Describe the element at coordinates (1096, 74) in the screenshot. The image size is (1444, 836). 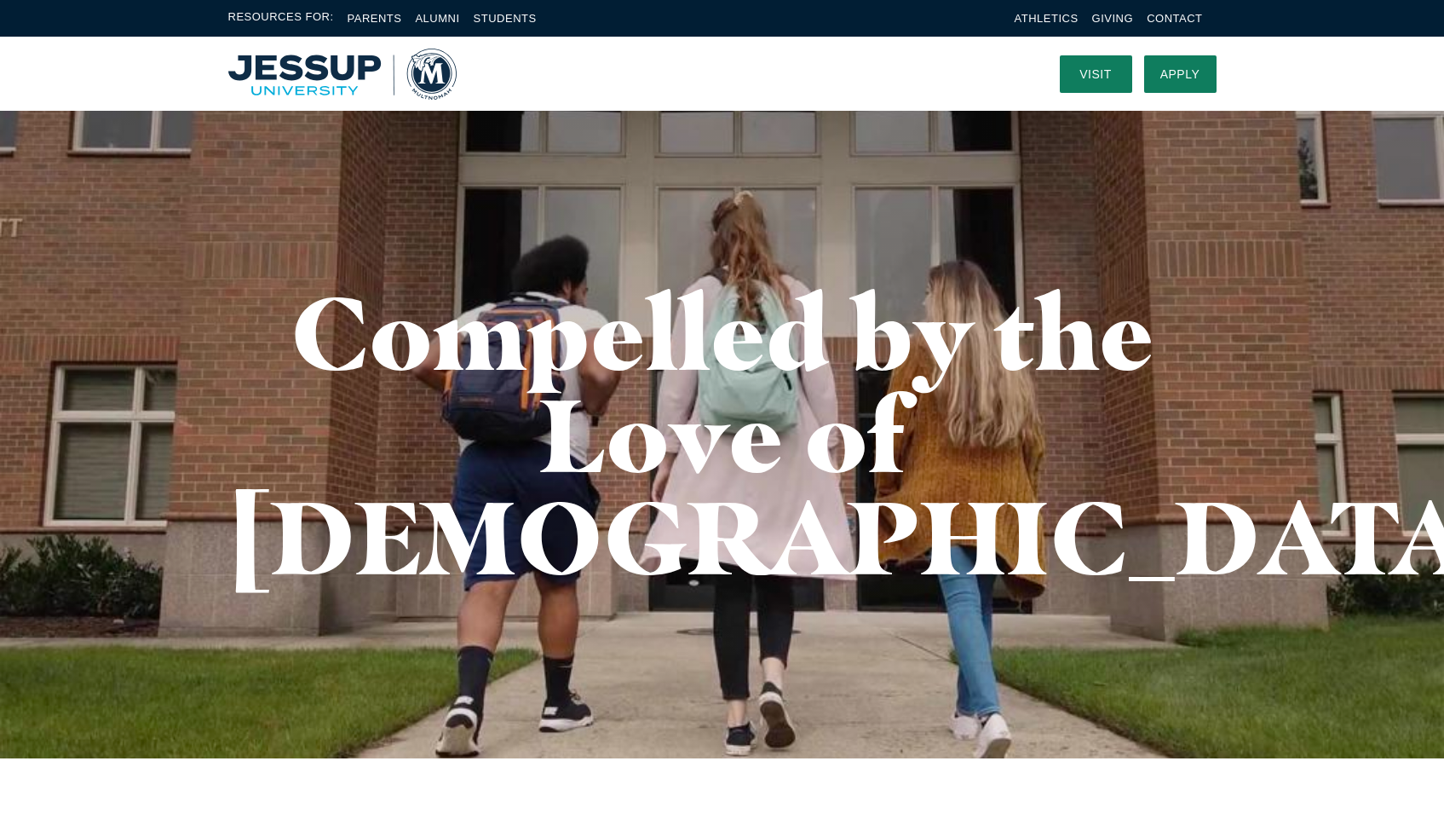
I see `a: Visit` at that location.